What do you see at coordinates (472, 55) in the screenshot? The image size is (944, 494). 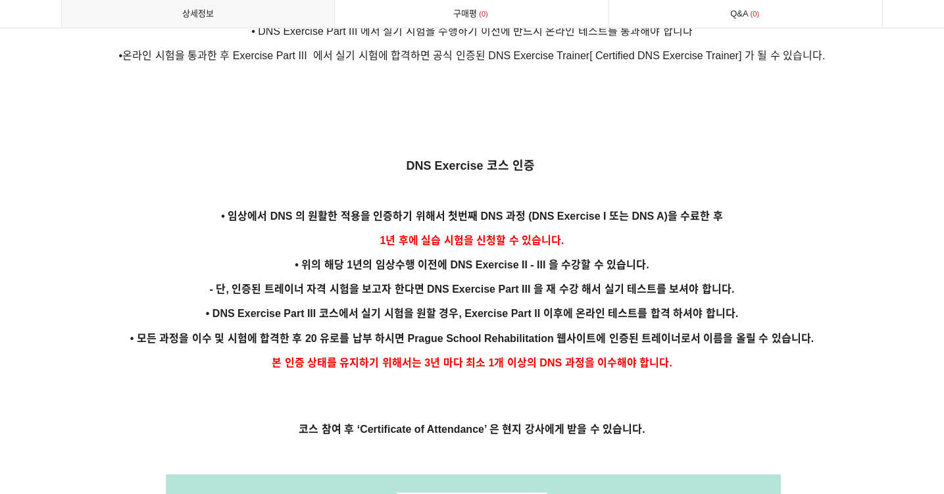 I see `span: •온라인 시험을 통과한 후 Exercise Part III 에서 실기 시험에 합격하면 공식 인증된 DNS Exercise Trainer[ Certified DNS Exerci...` at bounding box center [472, 55].